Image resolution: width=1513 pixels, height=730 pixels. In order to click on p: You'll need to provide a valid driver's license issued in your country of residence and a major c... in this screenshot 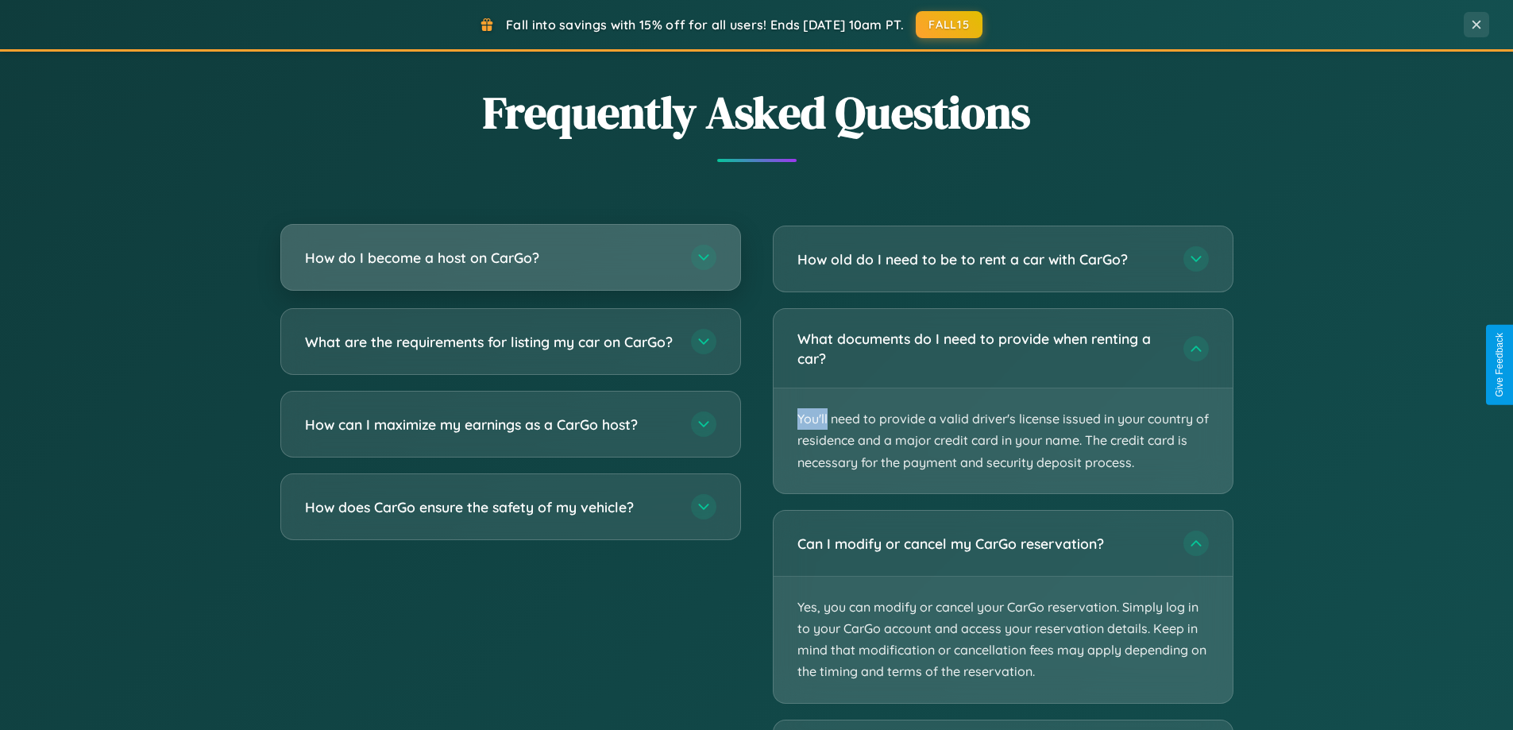, I will do `click(1003, 441)`.